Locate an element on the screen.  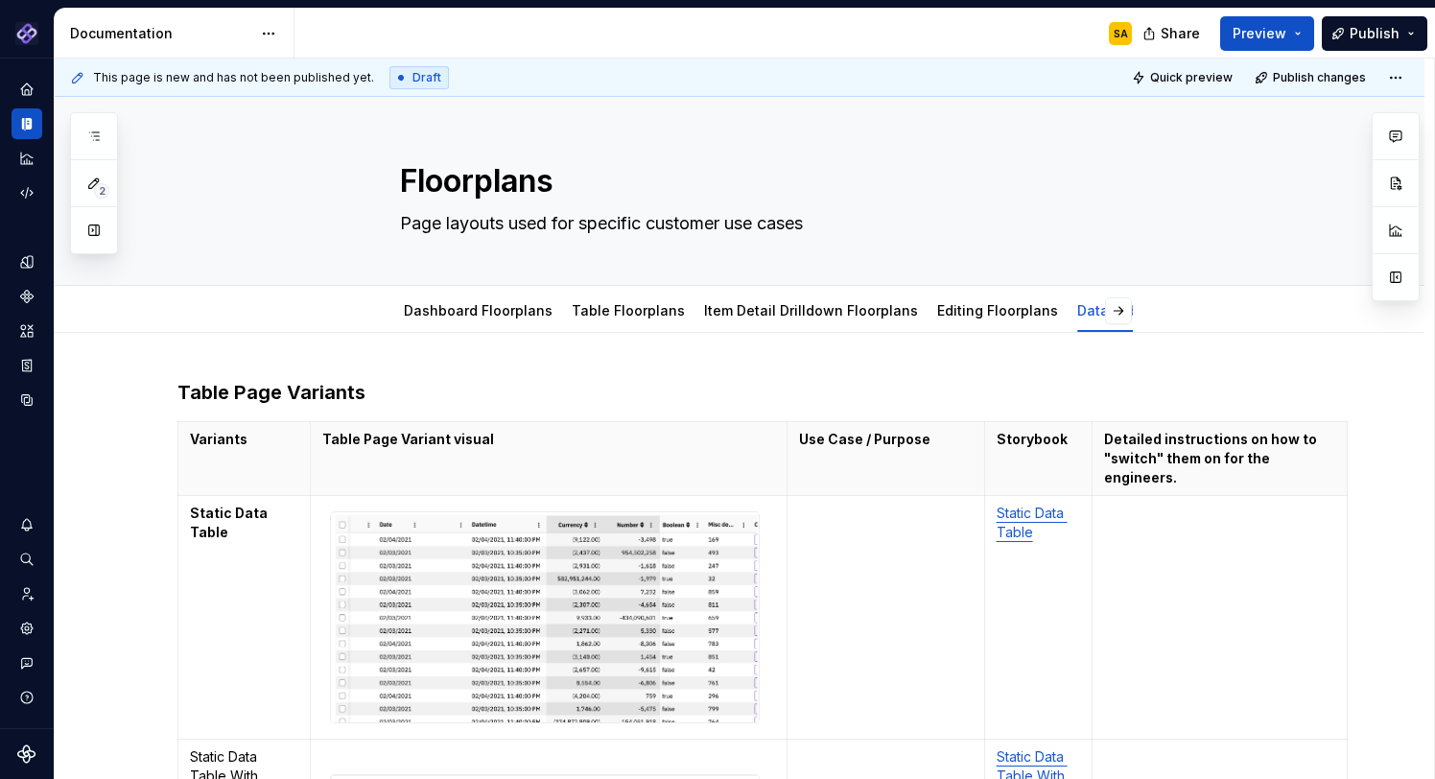
h3: Table Page Variants is located at coordinates (763, 392).